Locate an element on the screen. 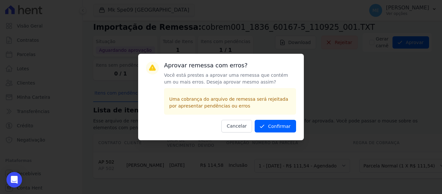  button: Confirmar is located at coordinates (275, 126).